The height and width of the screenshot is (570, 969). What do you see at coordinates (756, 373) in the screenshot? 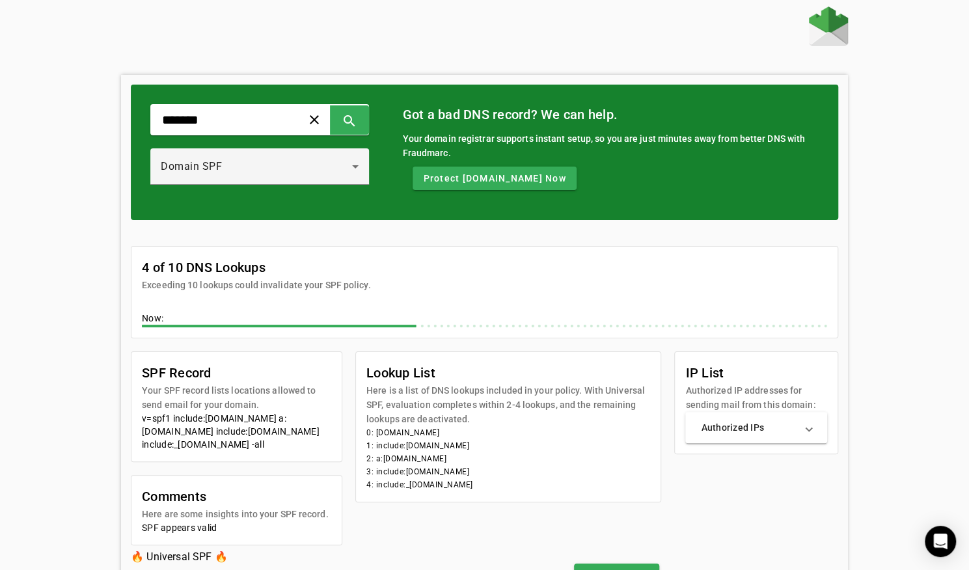
I see `mat-card-title: IP List` at bounding box center [756, 373].